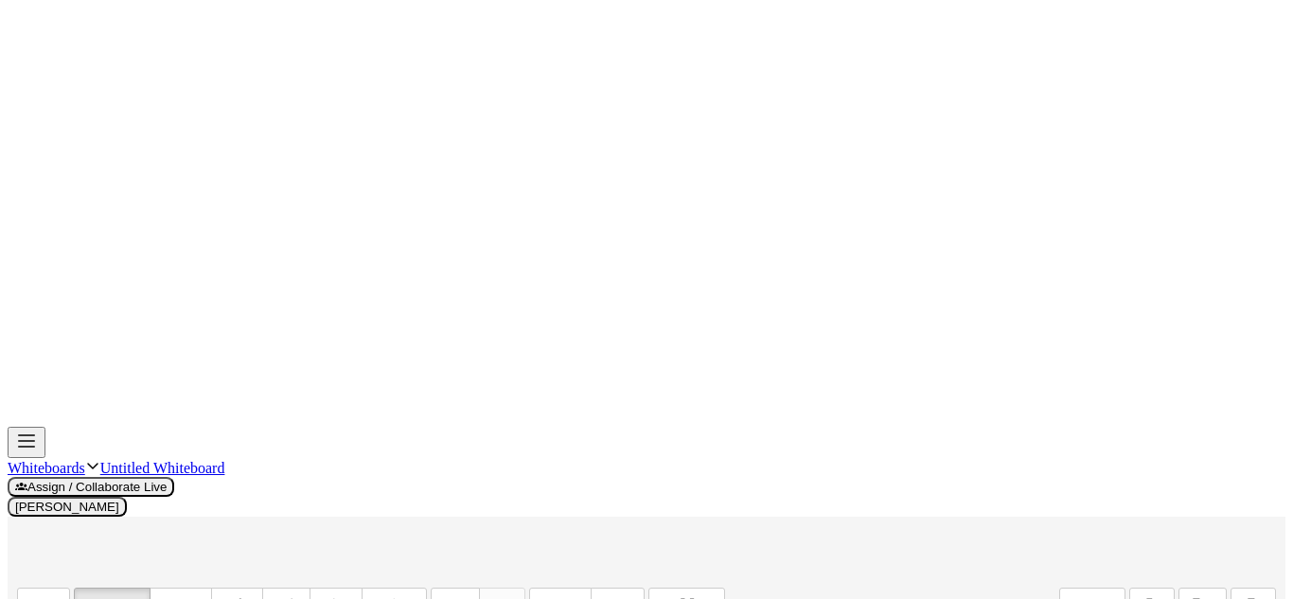 The width and height of the screenshot is (1293, 599). I want to click on button: Assign / Collaborate Live, so click(91, 486).